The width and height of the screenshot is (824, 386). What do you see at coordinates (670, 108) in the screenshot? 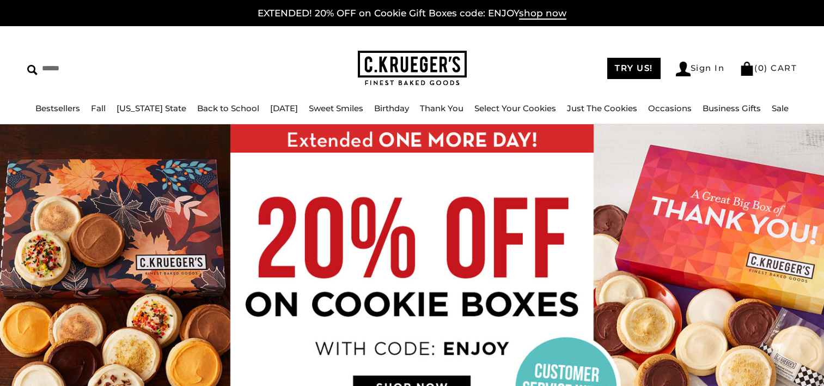
I see `a: Occasions` at bounding box center [670, 108].